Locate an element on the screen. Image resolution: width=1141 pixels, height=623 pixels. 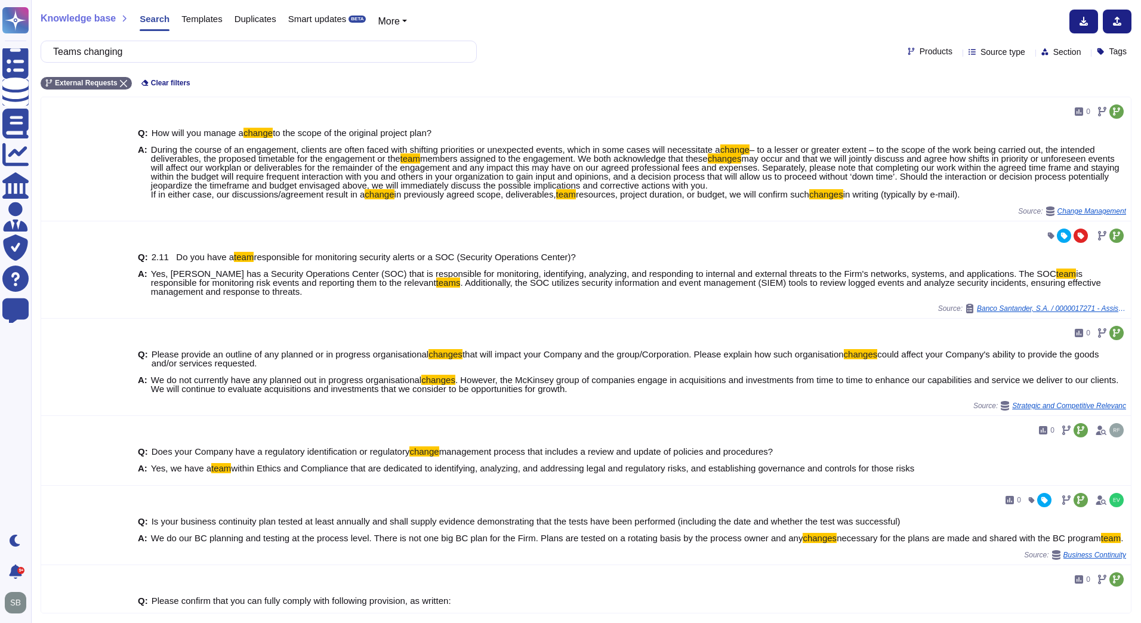
span: responsible for monitoring security alerts or a SOC (Security Operations Center)? is located at coordinates (414, 257).